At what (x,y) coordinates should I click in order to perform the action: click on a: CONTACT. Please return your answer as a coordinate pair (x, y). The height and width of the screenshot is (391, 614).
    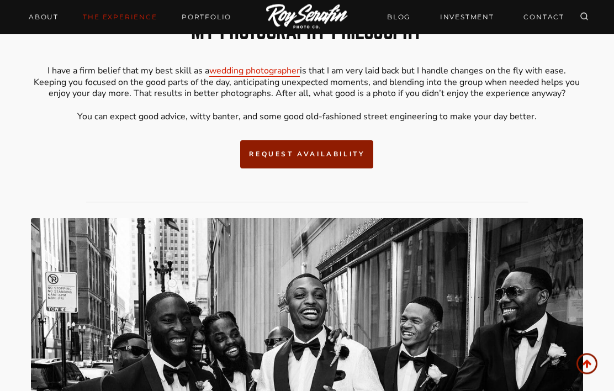
    Looking at the image, I should click on (544, 17).